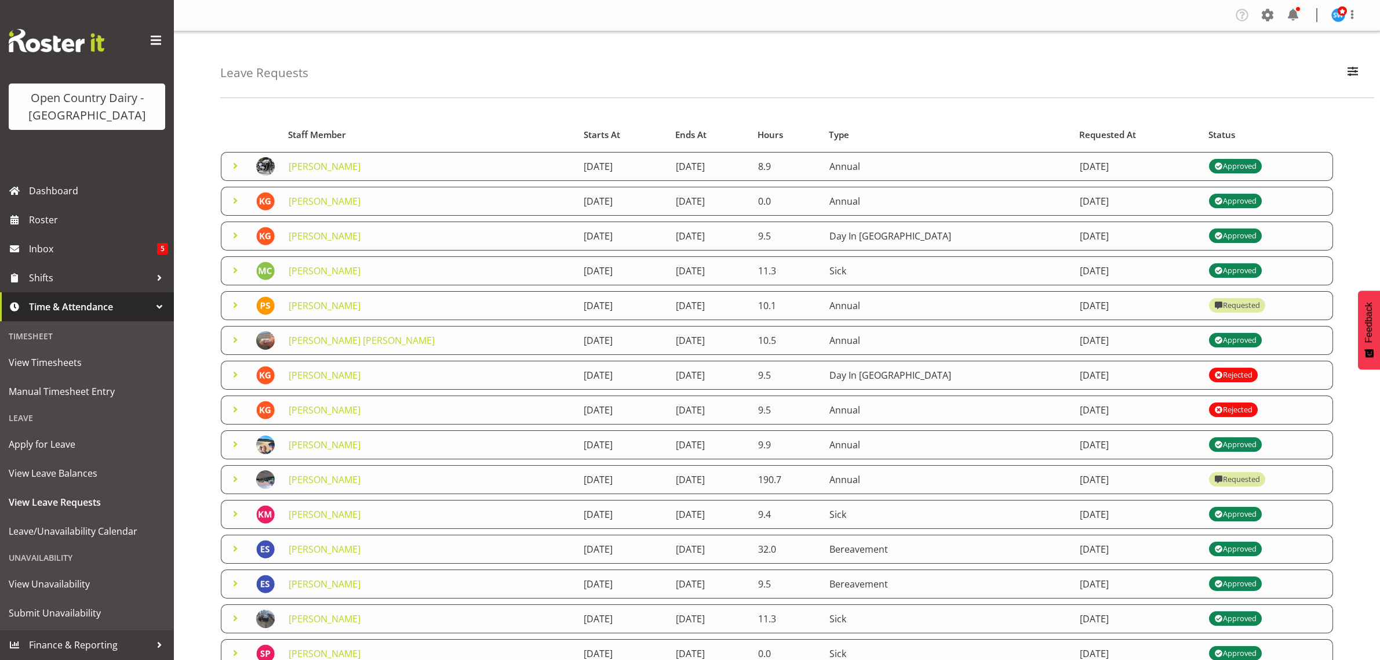 Image resolution: width=1380 pixels, height=660 pixels. Describe the element at coordinates (266, 549) in the screenshot. I see `img: eric-stothers10284.jpg` at that location.